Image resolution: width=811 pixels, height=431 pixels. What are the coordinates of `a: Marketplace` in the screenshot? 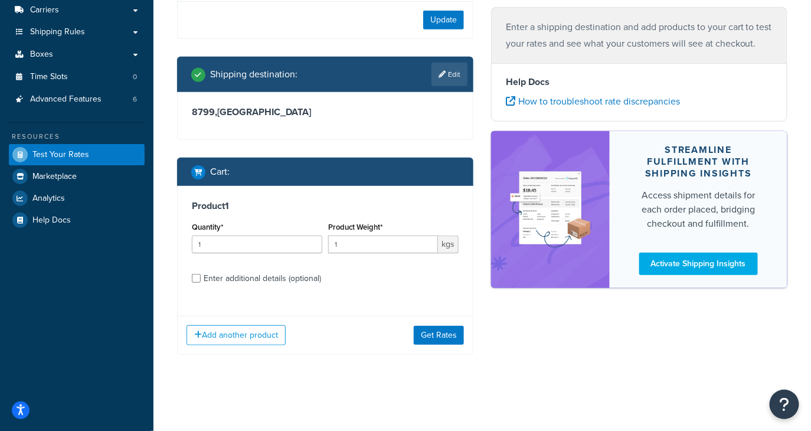 It's located at (77, 176).